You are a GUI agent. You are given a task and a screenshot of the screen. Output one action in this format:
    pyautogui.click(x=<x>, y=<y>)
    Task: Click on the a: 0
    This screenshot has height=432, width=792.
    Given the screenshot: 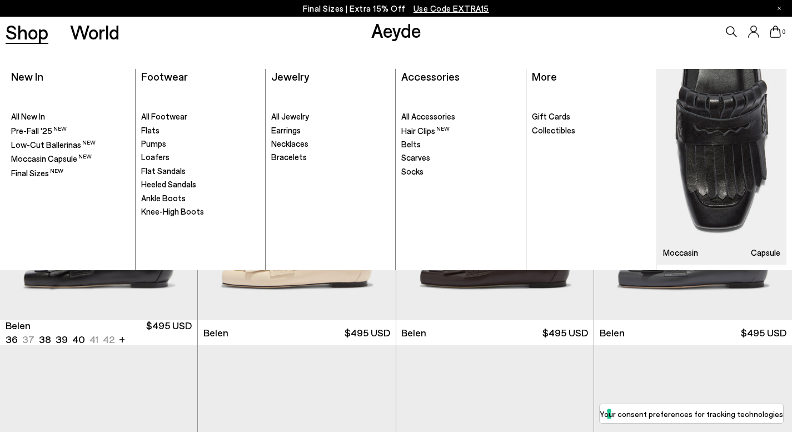 What is the action you would take?
    pyautogui.click(x=775, y=32)
    